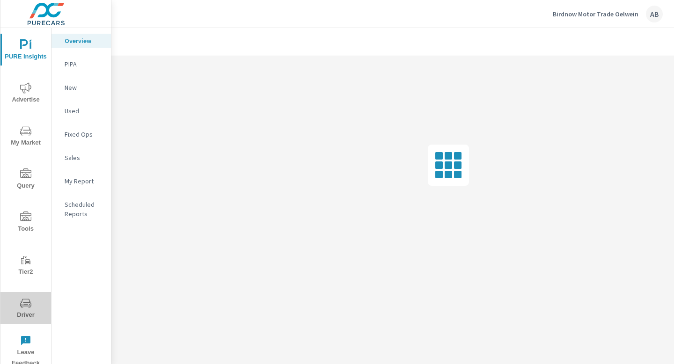  What do you see at coordinates (26, 94) in the screenshot?
I see `span: Advertise` at bounding box center [26, 94].